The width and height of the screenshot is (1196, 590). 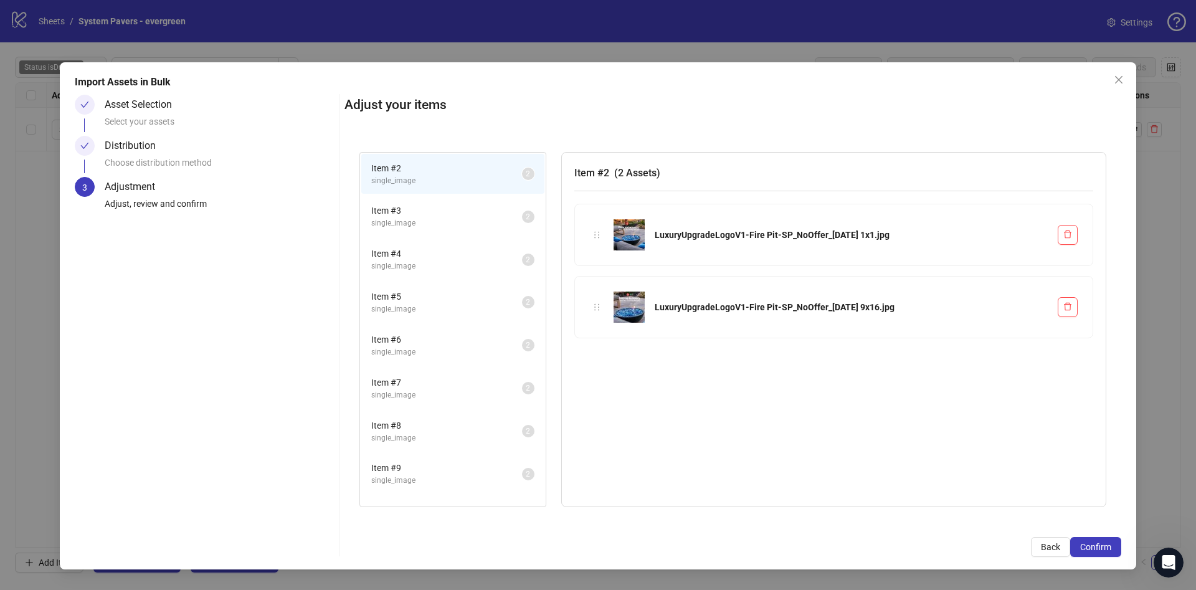 I want to click on span: Item # 3, so click(x=447, y=211).